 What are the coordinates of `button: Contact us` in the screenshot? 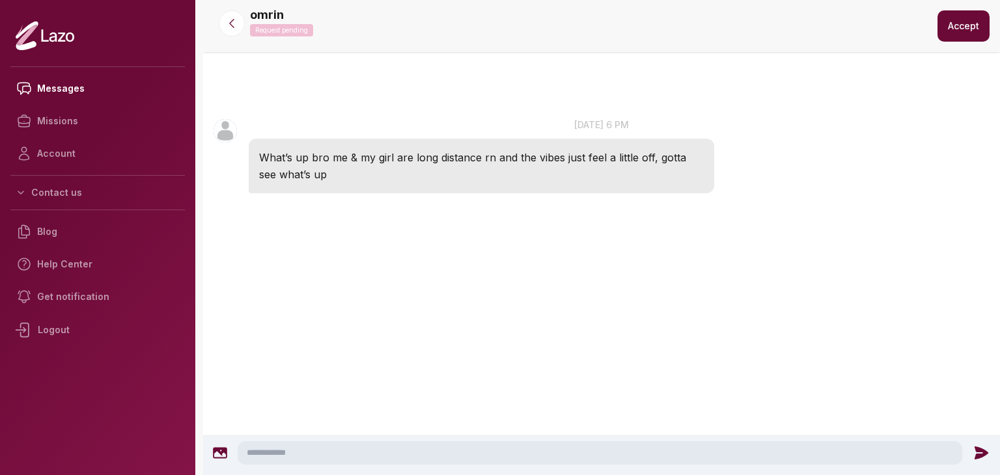 It's located at (98, 193).